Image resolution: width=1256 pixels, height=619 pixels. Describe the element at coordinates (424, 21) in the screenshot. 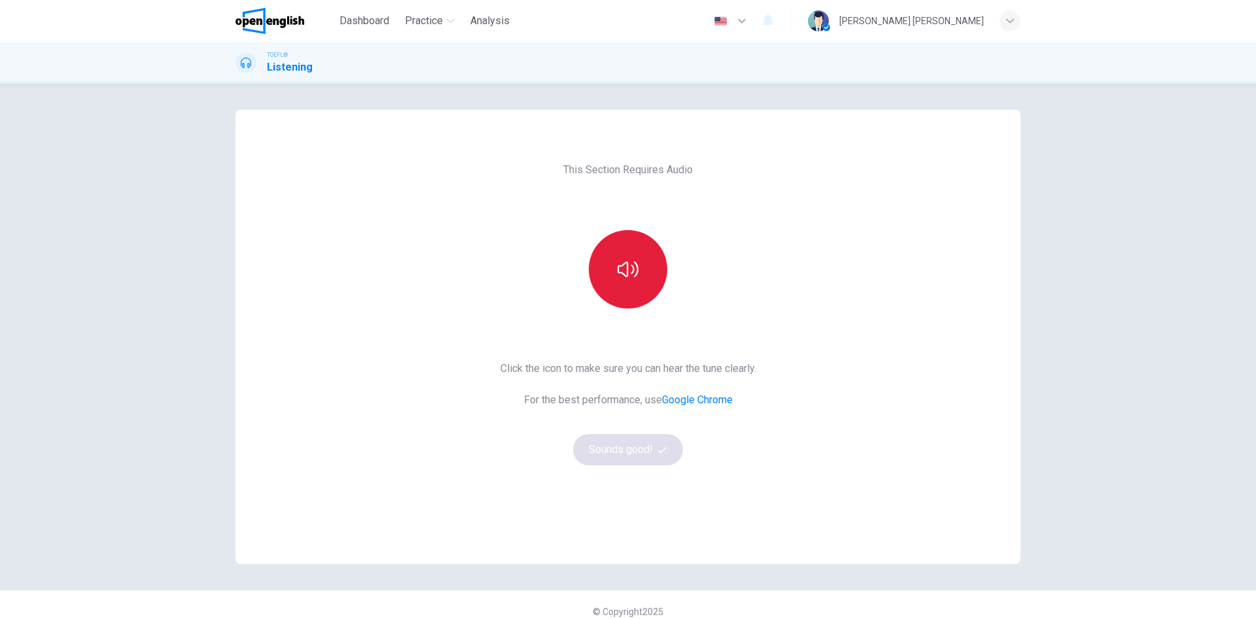

I see `span: Practice` at that location.